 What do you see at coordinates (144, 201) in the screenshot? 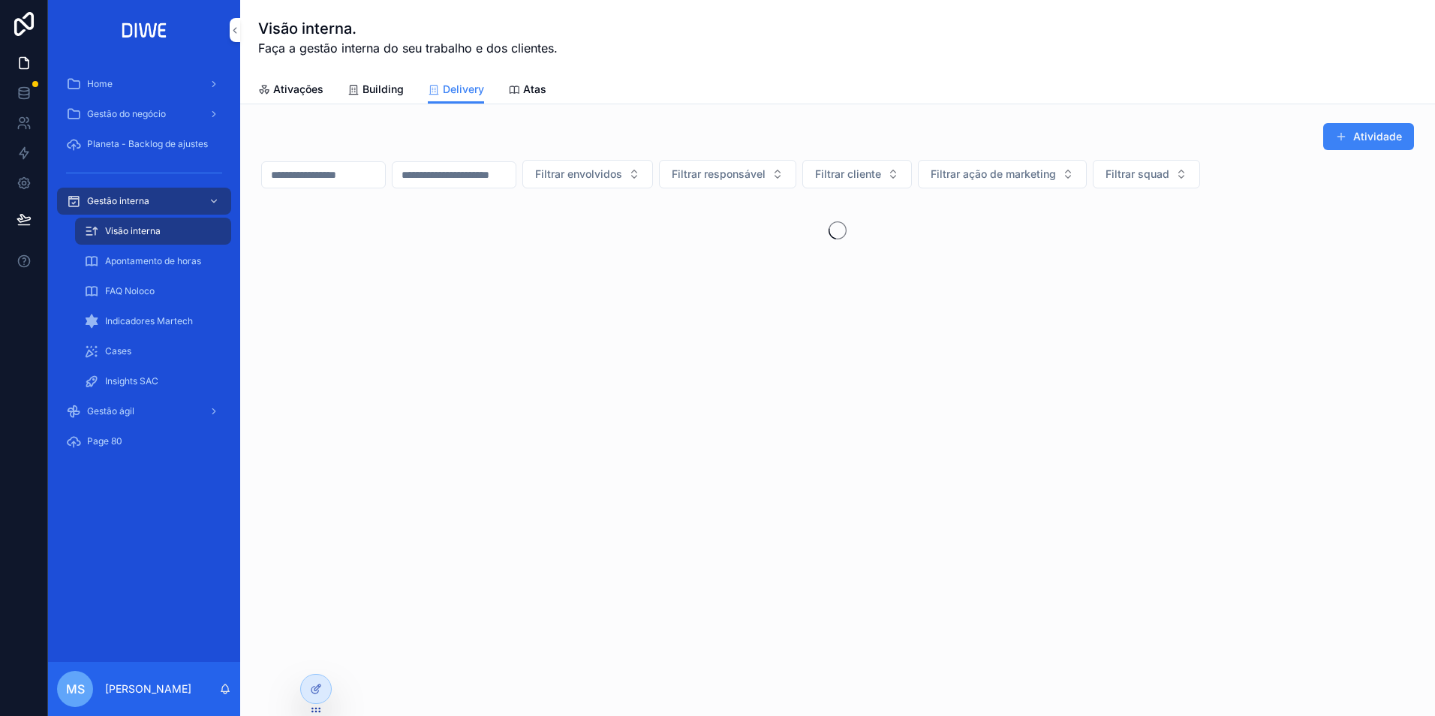
I see `a: Gestão interna` at bounding box center [144, 201].